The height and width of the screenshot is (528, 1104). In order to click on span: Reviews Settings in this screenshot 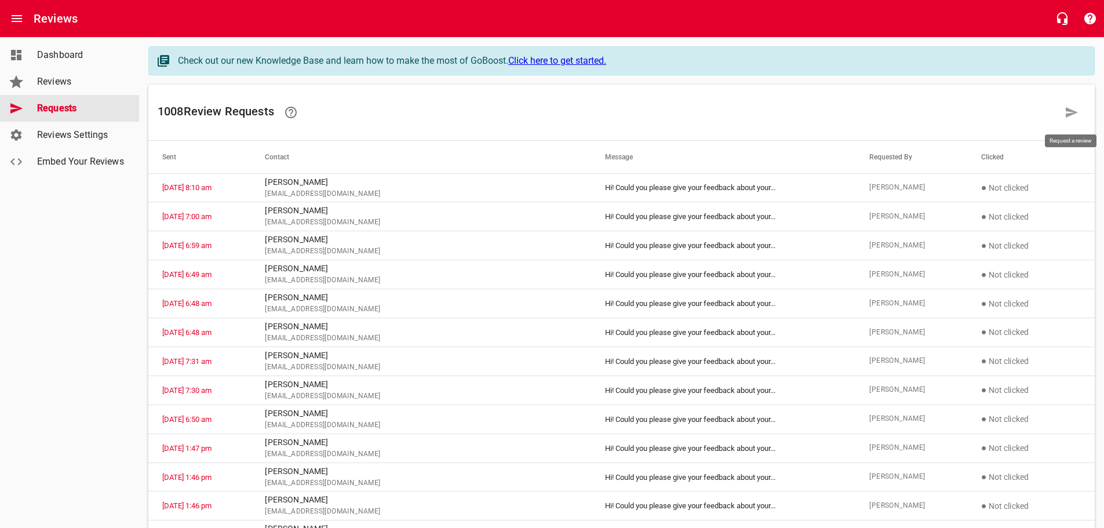, I will do `click(81, 135)`.